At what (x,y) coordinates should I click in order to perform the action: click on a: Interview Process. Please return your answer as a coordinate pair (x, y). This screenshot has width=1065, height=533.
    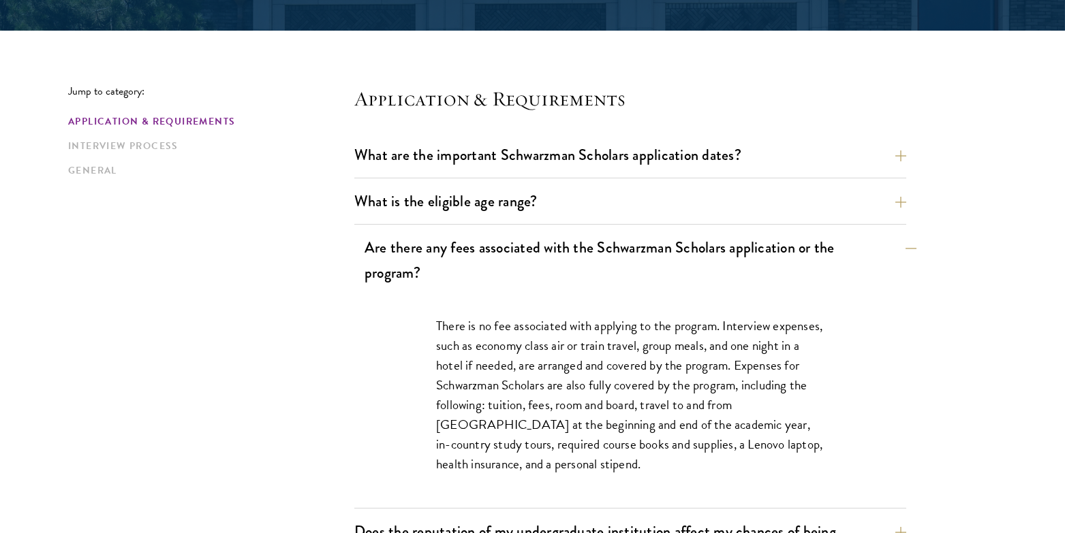
    Looking at the image, I should click on (207, 146).